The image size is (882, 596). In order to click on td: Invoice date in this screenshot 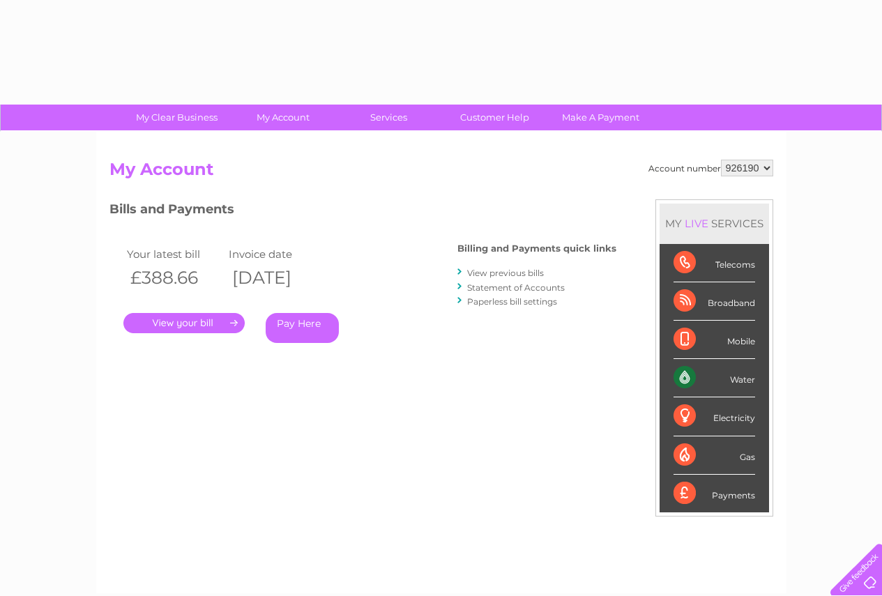, I will do `click(276, 254)`.